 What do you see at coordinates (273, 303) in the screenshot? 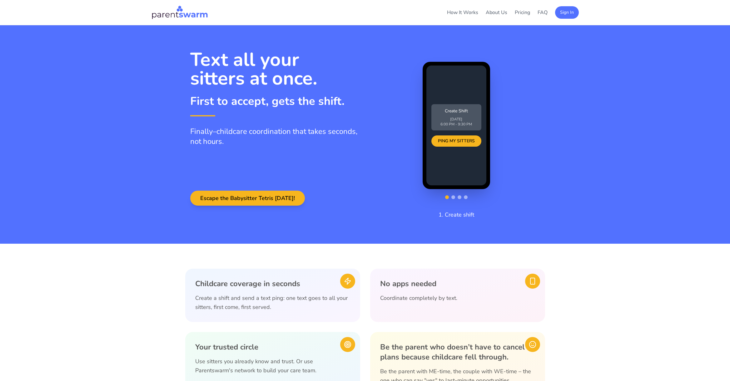
I see `p: Create a shift and send a text ping: one text goes to all your sitters, first come, first served.` at bounding box center [273, 303].